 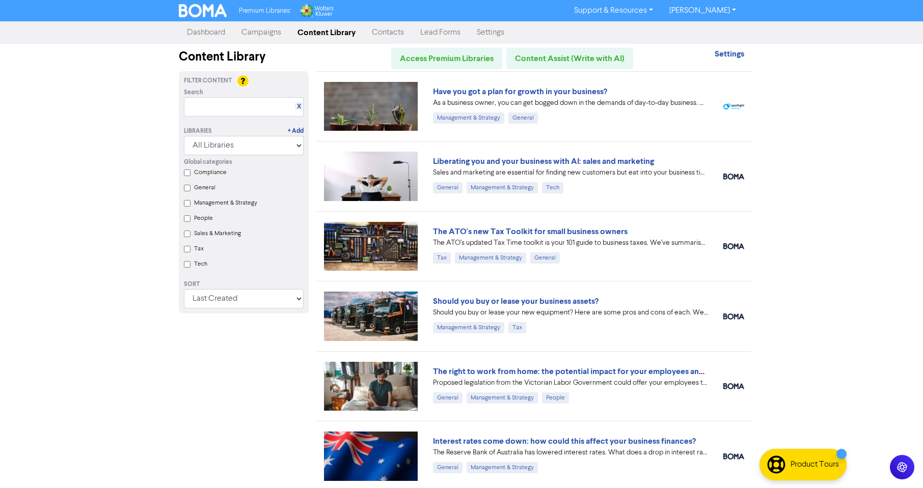 I want to click on div: Content Library, so click(x=243, y=57).